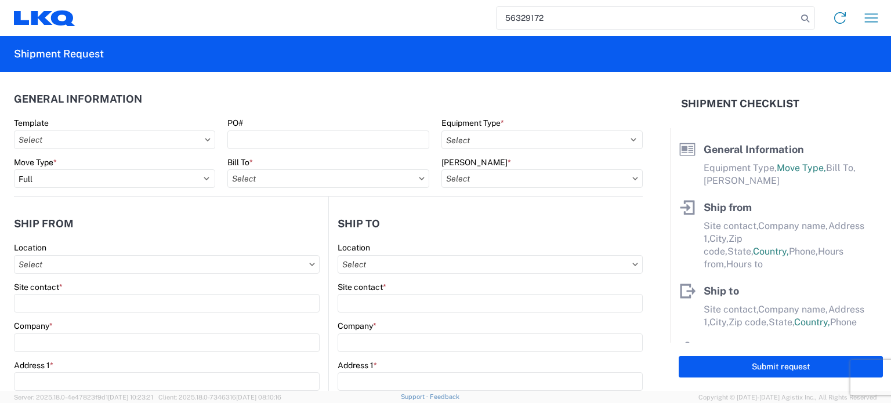 The height and width of the screenshot is (403, 891). Describe the element at coordinates (83, 397) in the screenshot. I see `span: Server: 2025.18.0-4e47823f9d1` at that location.